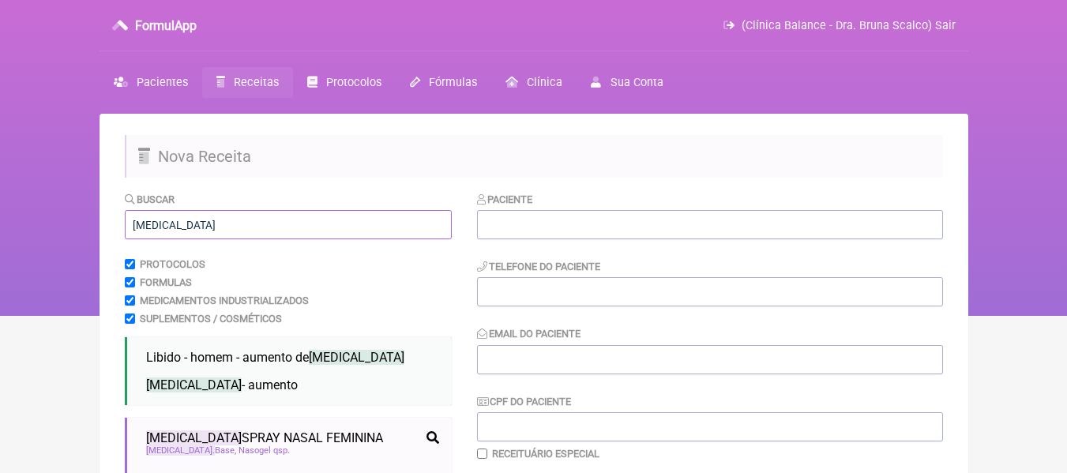  What do you see at coordinates (546, 454) in the screenshot?
I see `label: Receituário Especial` at bounding box center [546, 454].